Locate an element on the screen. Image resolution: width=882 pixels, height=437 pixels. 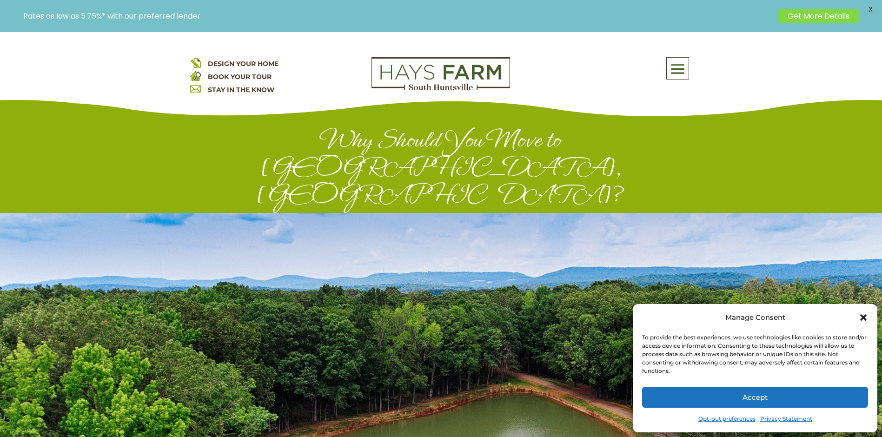
div: To provide the best experiences, we use technologies like cookies to store and/or access device i... is located at coordinates (755, 354).